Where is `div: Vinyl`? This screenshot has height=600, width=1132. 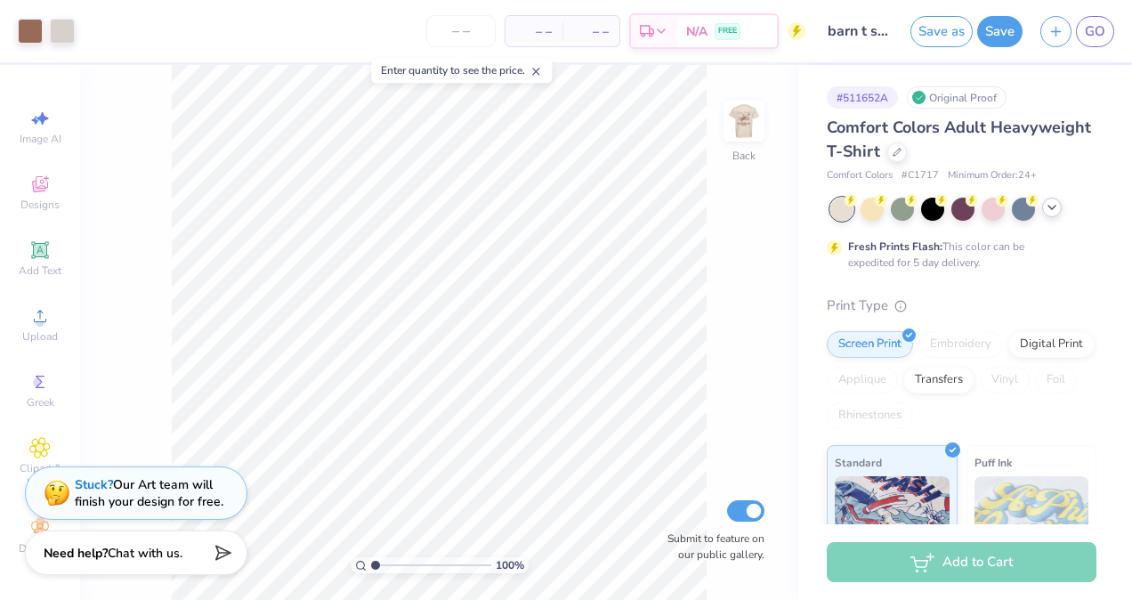 div: Vinyl is located at coordinates (1005, 380).